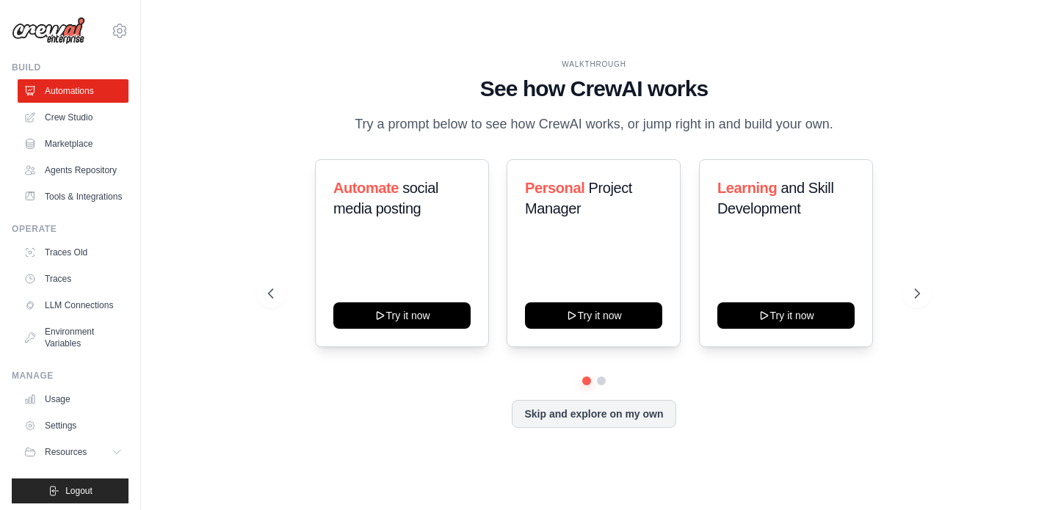 This screenshot has height=510, width=1047. What do you see at coordinates (65, 452) in the screenshot?
I see `span: Resources` at bounding box center [65, 452].